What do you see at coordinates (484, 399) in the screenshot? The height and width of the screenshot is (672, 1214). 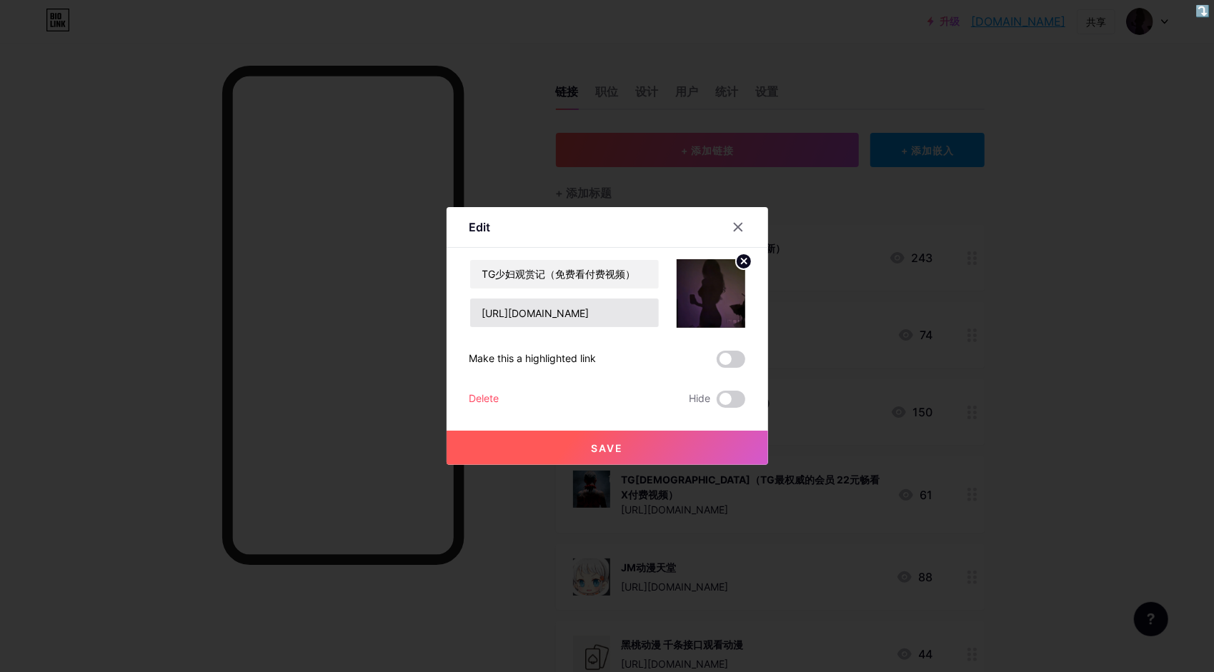 I see `div: Delete` at bounding box center [484, 399].